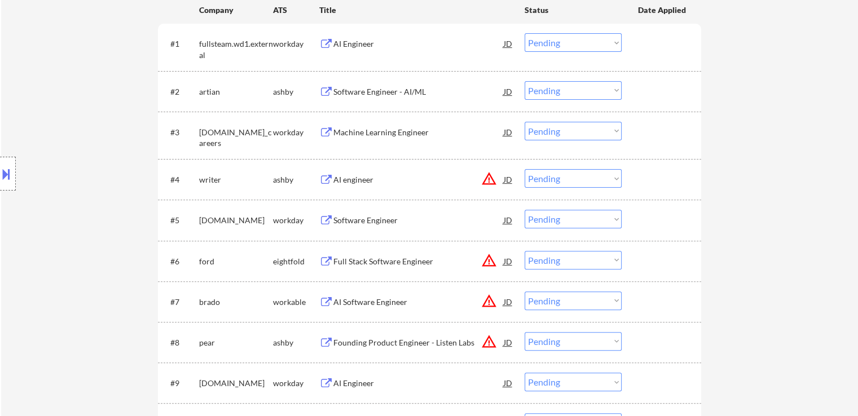 Image resolution: width=858 pixels, height=416 pixels. Describe the element at coordinates (416, 10) in the screenshot. I see `div: Title` at that location.